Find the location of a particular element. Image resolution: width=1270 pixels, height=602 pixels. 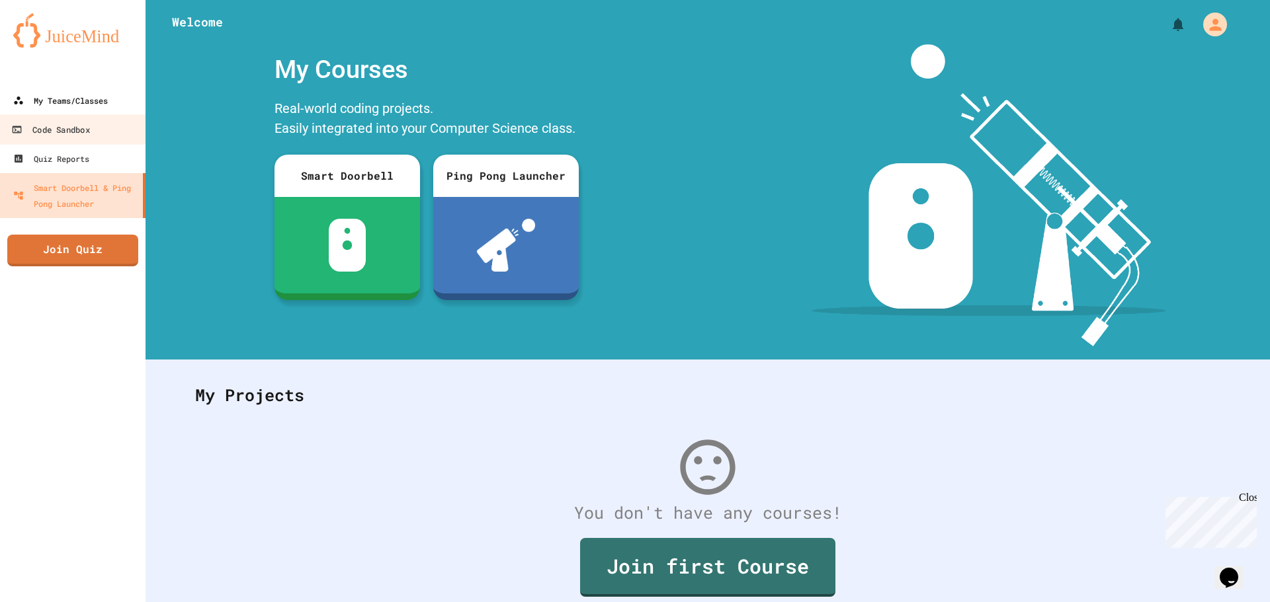

div: Code Sandbox is located at coordinates (50, 130).